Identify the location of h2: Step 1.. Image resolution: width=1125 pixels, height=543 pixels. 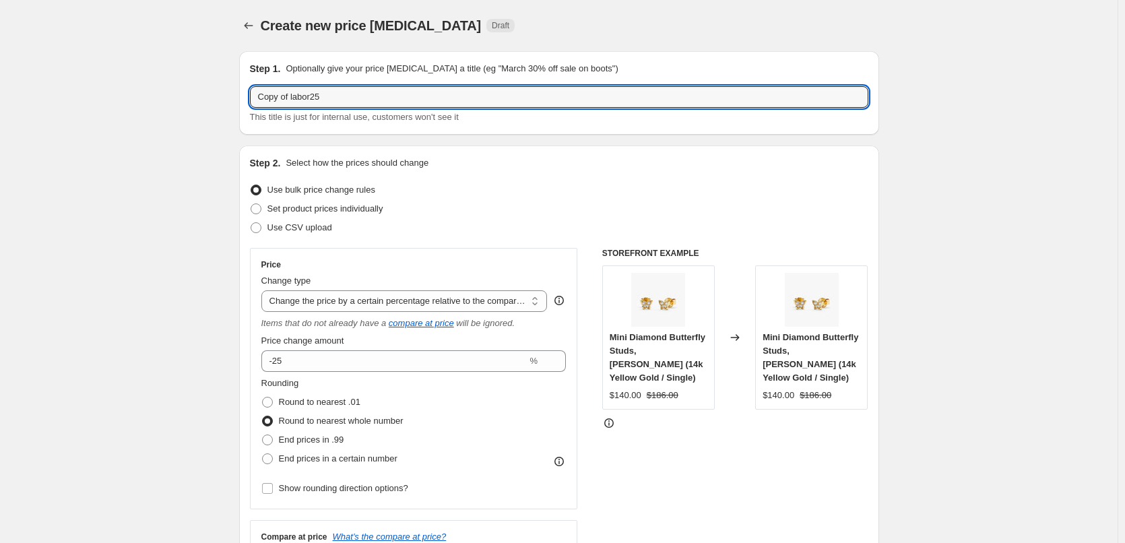
(265, 69).